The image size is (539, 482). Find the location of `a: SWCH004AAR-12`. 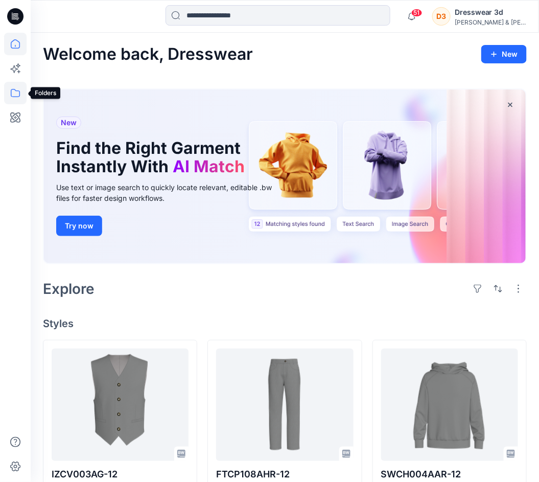

a: SWCH004AAR-12 is located at coordinates (450, 405).